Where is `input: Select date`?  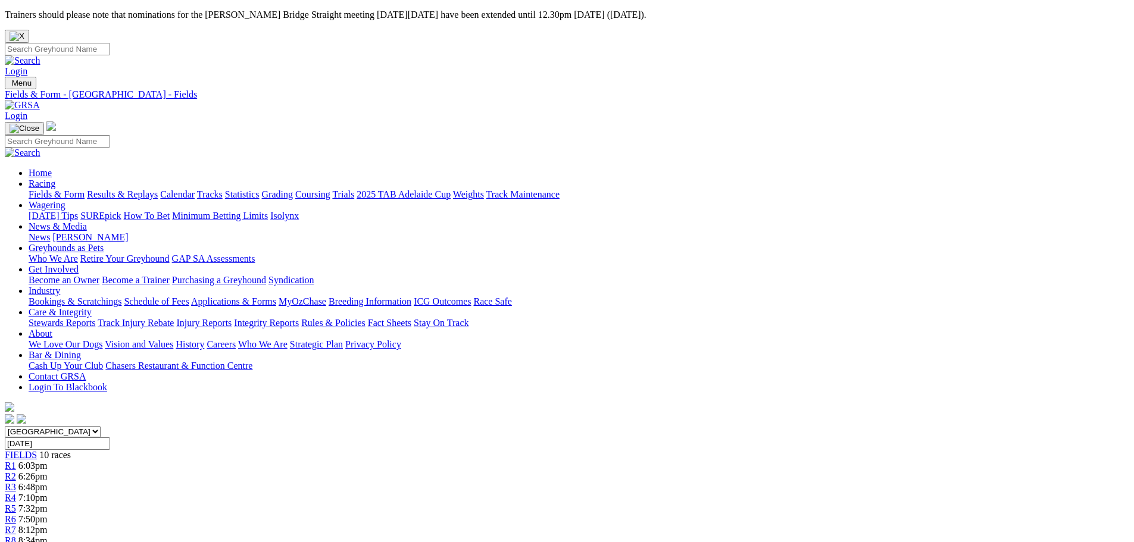
input: Select date is located at coordinates (57, 444).